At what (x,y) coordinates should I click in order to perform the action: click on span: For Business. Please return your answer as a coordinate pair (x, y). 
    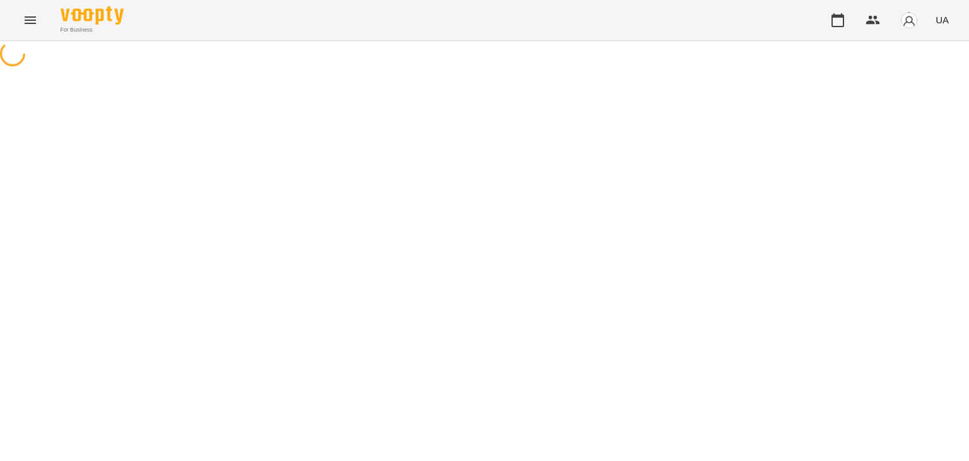
    Looking at the image, I should click on (92, 30).